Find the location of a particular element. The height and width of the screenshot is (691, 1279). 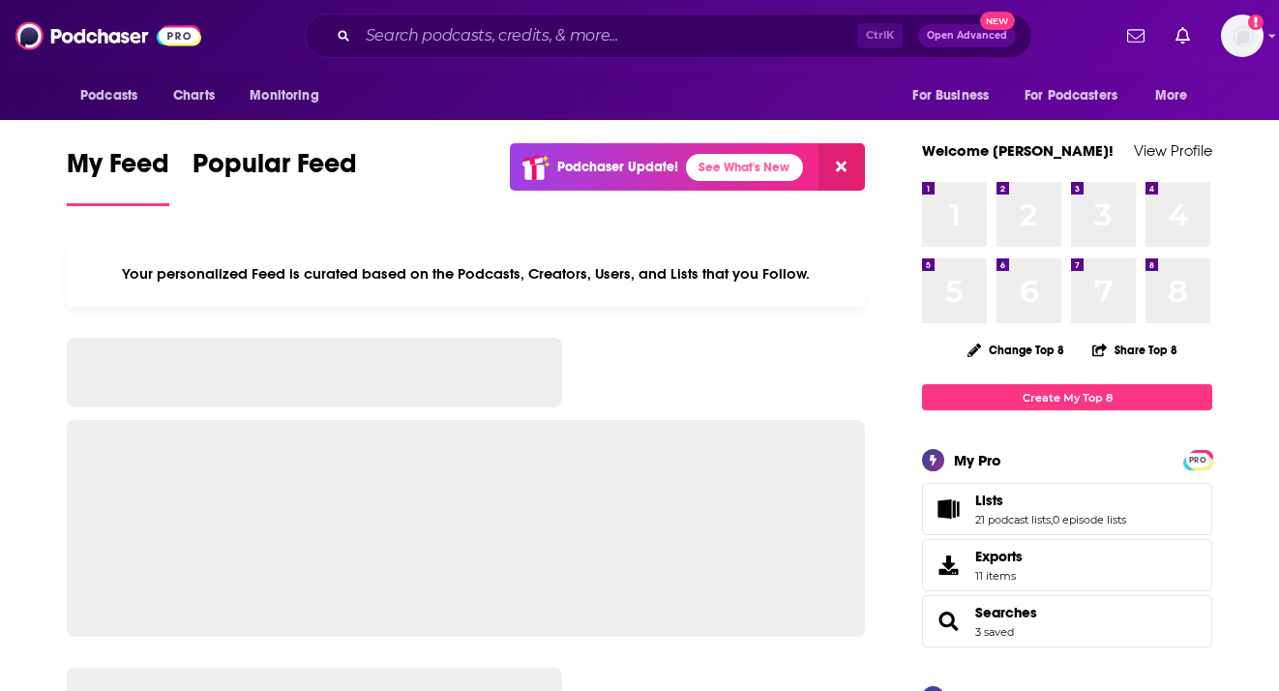

a: Podchaser - Follow, Share and Rate Podcasts is located at coordinates (108, 36).